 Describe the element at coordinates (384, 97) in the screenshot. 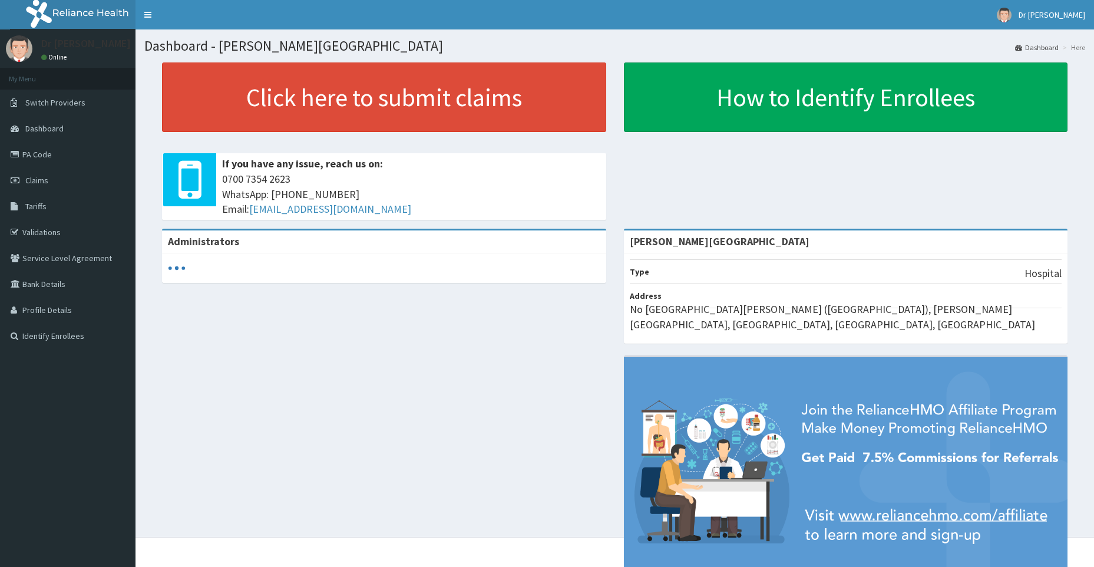

I see `a: Click here to submit claims` at that location.